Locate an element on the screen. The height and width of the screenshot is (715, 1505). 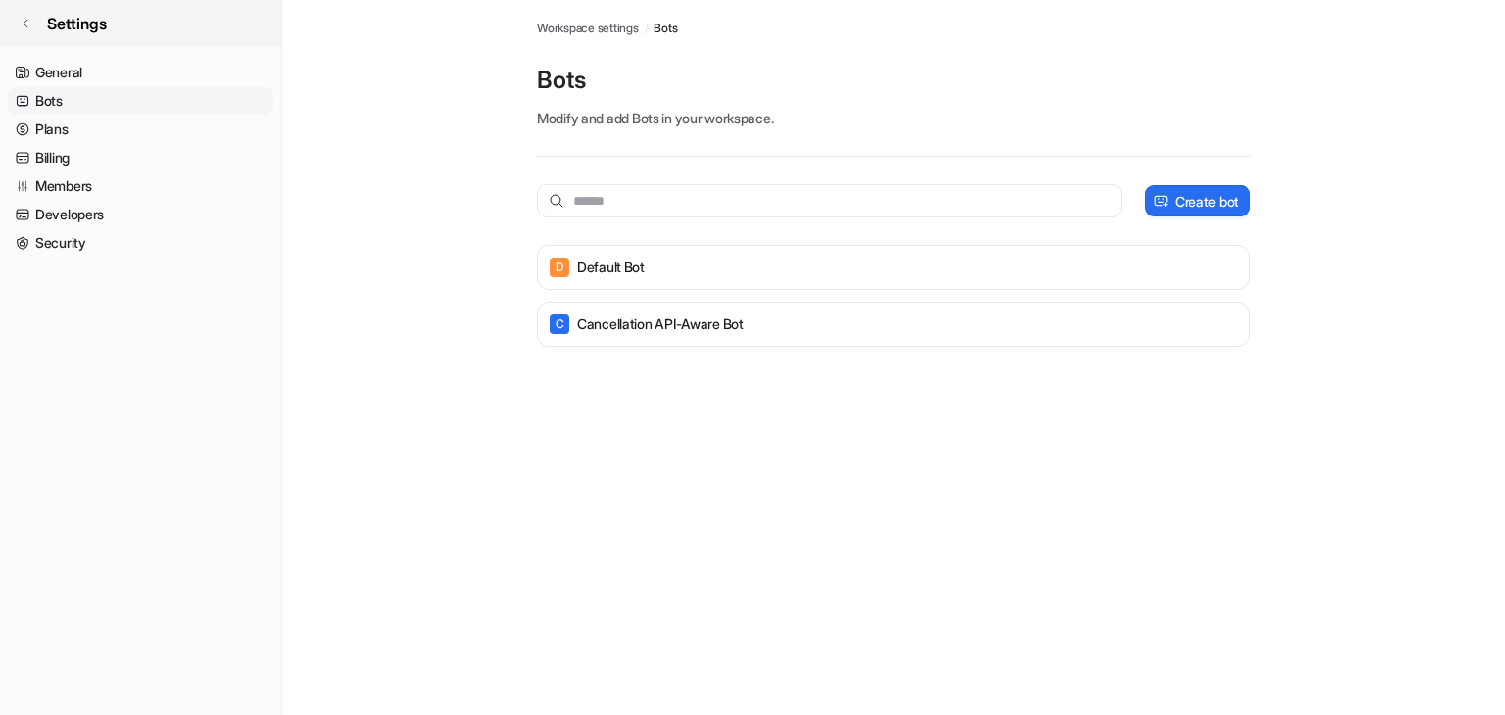
p: Create bot is located at coordinates (1206, 201).